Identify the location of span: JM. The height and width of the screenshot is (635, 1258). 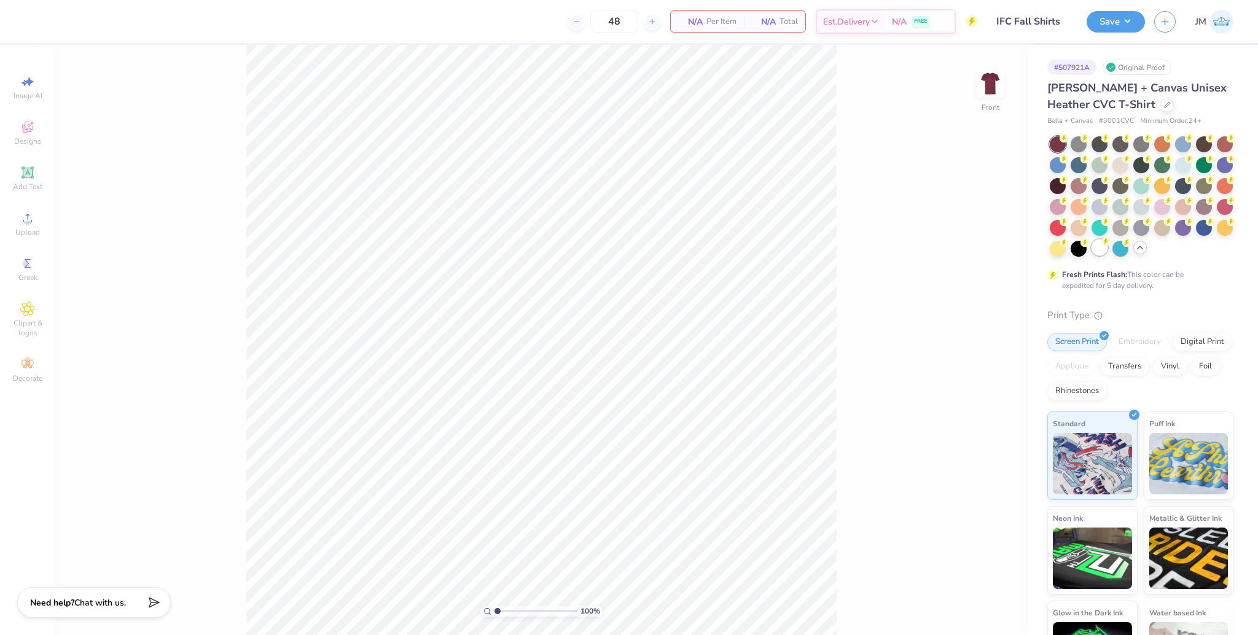
(1201, 21).